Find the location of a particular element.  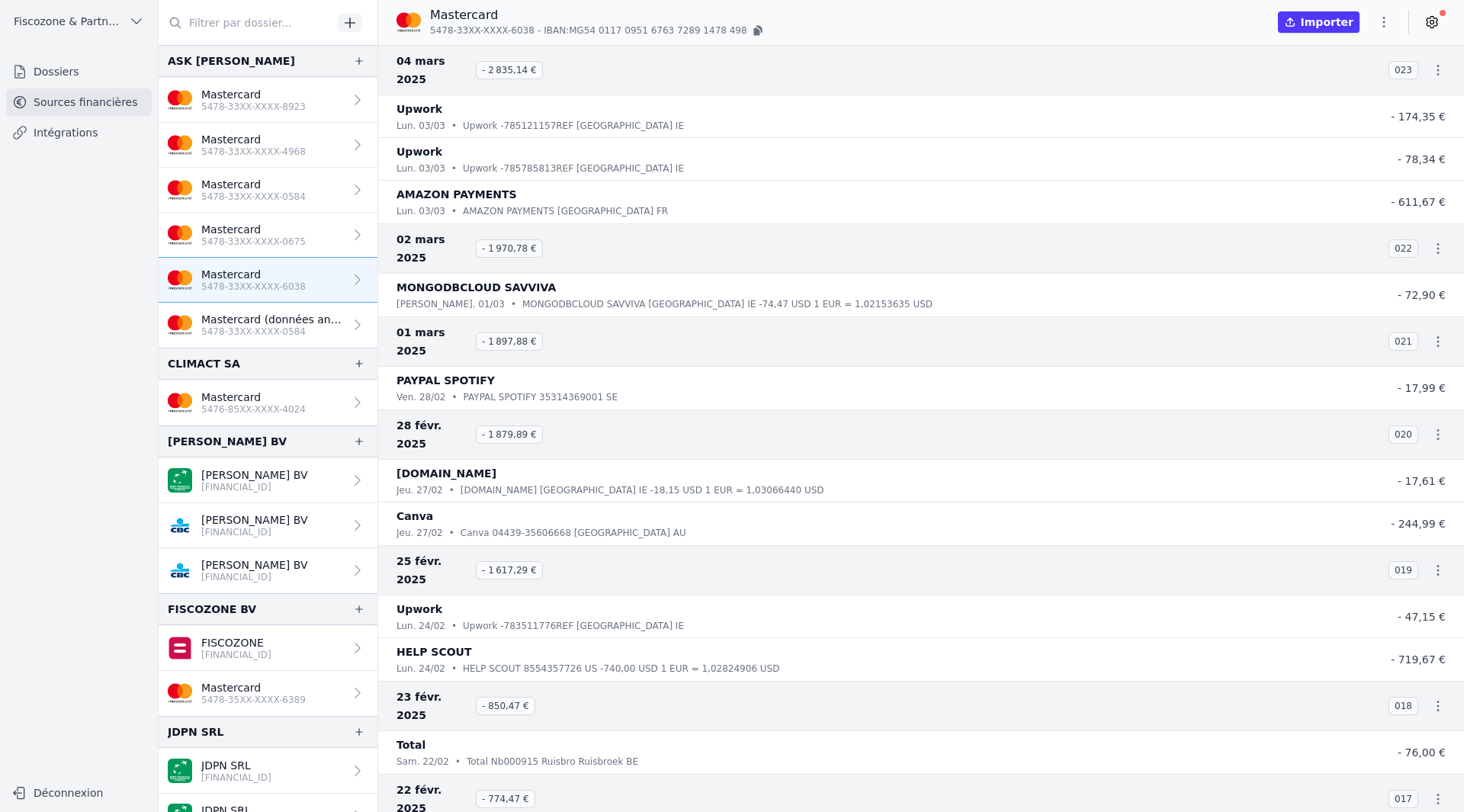

span: - 1 879,89 € is located at coordinates (510, 435).